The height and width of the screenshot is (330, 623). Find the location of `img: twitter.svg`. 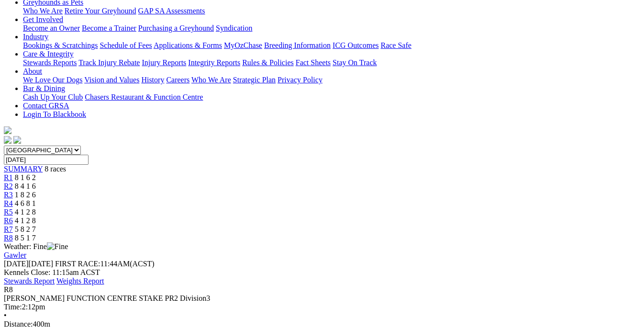

img: twitter.svg is located at coordinates (17, 140).